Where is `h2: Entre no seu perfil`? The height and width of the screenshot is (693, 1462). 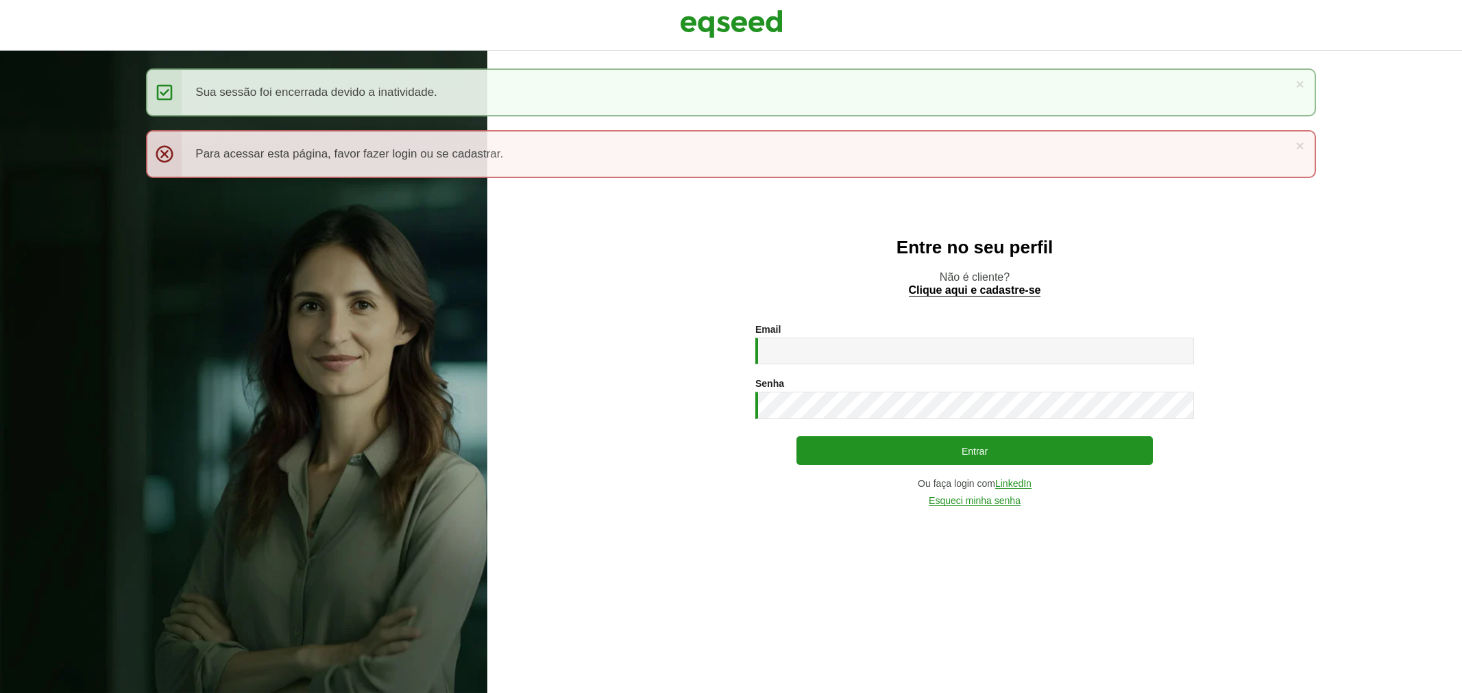
h2: Entre no seu perfil is located at coordinates (974, 247).